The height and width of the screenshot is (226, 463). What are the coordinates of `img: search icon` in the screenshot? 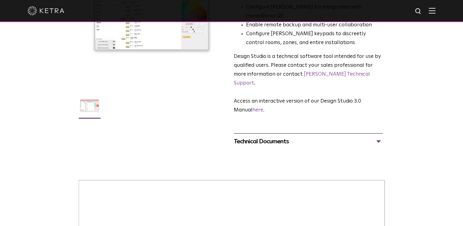 It's located at (418, 11).